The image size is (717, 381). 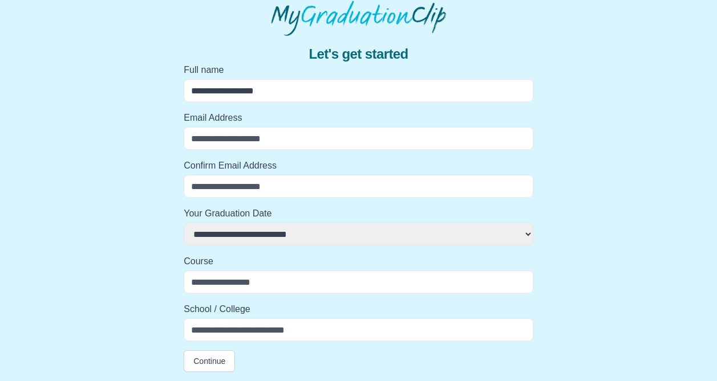 I want to click on label: Your Graduation Date, so click(x=358, y=214).